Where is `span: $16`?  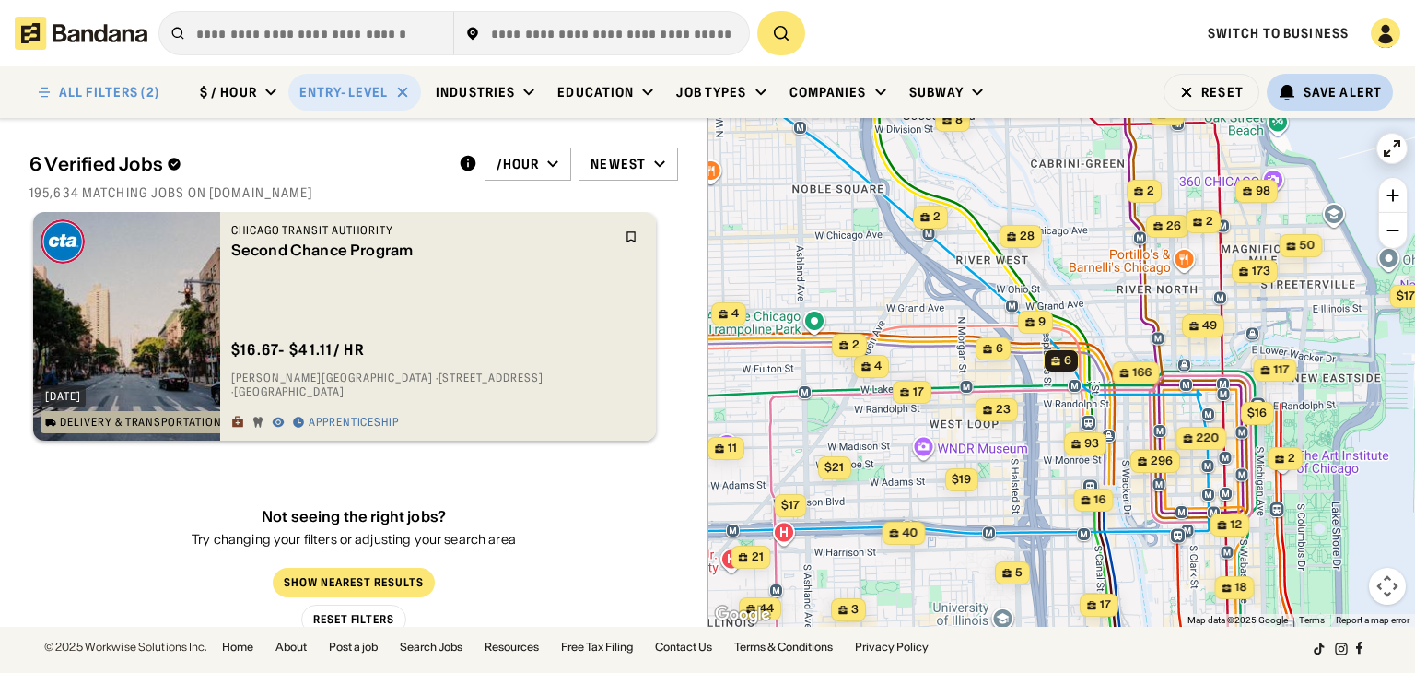 span: $16 is located at coordinates (1257, 412).